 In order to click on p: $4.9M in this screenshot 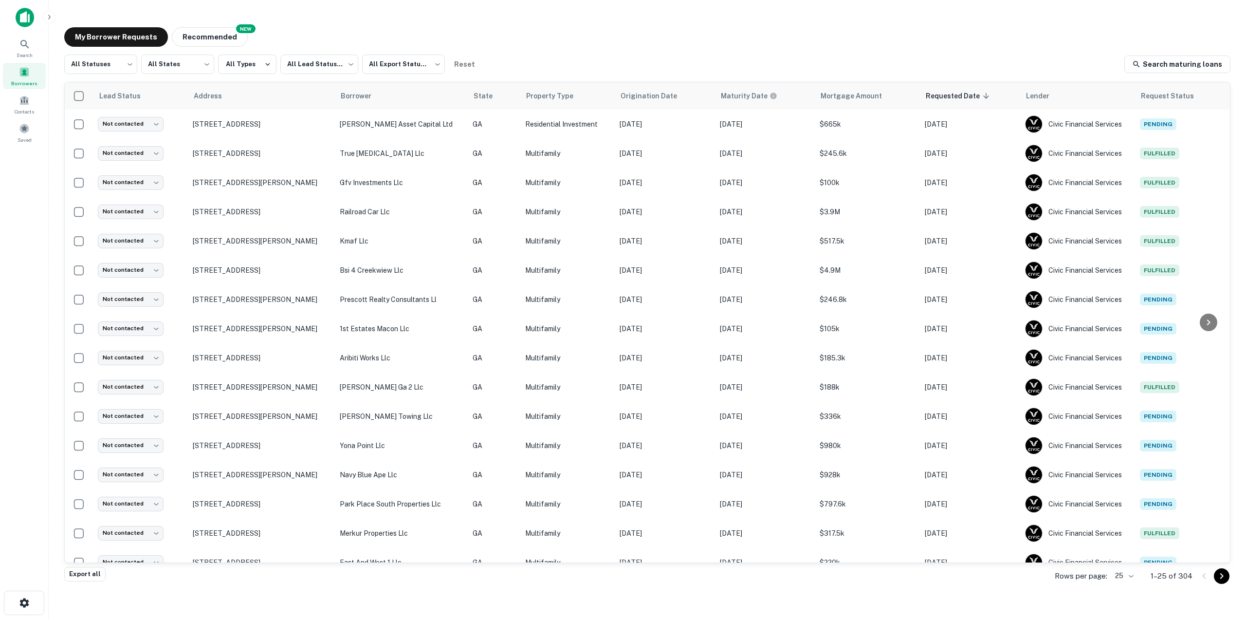, I will do `click(867, 270)`.